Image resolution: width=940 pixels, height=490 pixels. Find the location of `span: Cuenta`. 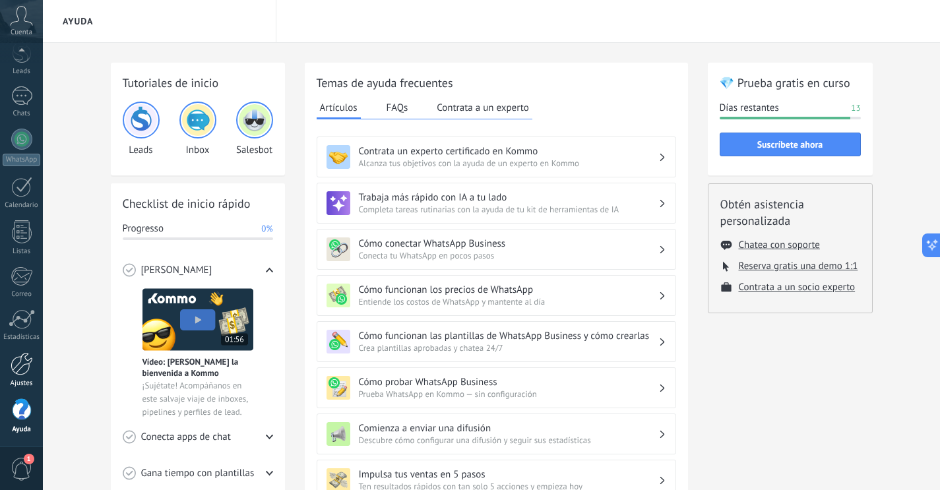

span: Cuenta is located at coordinates (21, 32).